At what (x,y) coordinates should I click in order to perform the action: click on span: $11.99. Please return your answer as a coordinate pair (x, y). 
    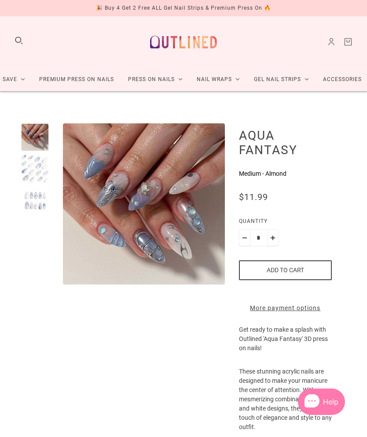
    Looking at the image, I should click on (254, 197).